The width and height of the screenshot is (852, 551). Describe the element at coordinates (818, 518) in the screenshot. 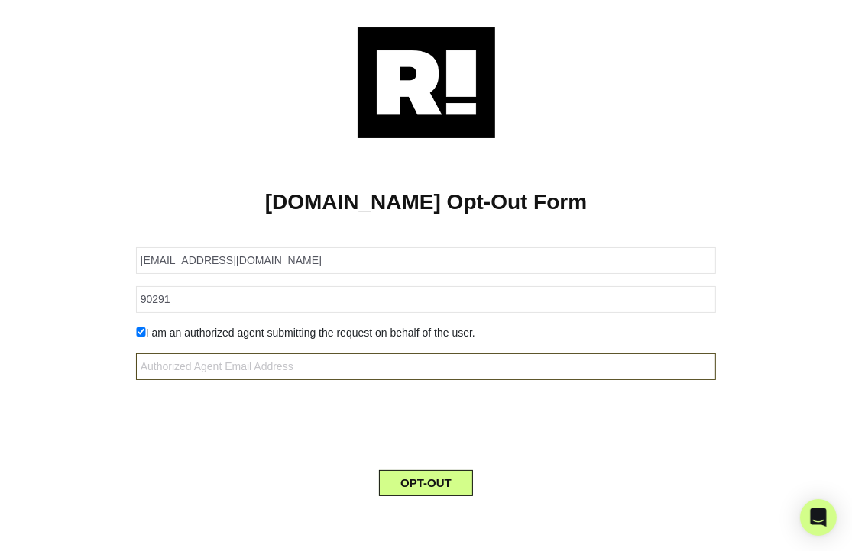

I see `div: Open Intercom Messenger` at that location.